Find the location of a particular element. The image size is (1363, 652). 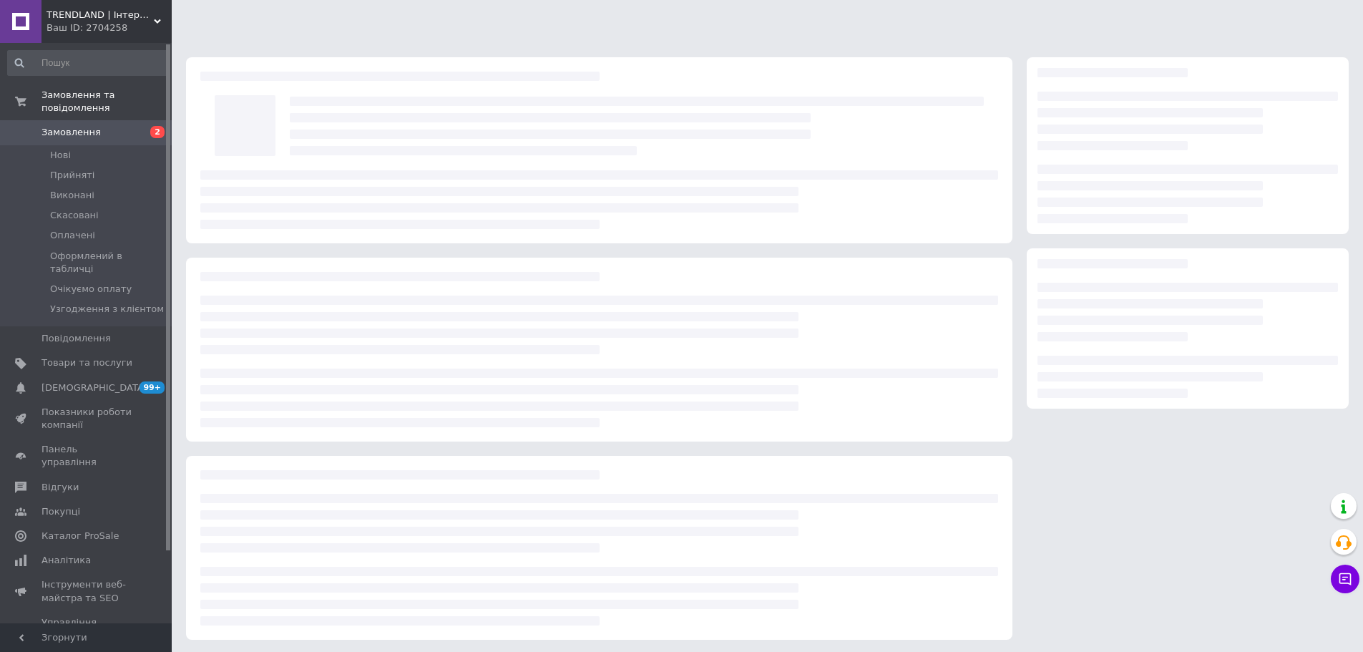

span: Прийняті is located at coordinates (72, 175).